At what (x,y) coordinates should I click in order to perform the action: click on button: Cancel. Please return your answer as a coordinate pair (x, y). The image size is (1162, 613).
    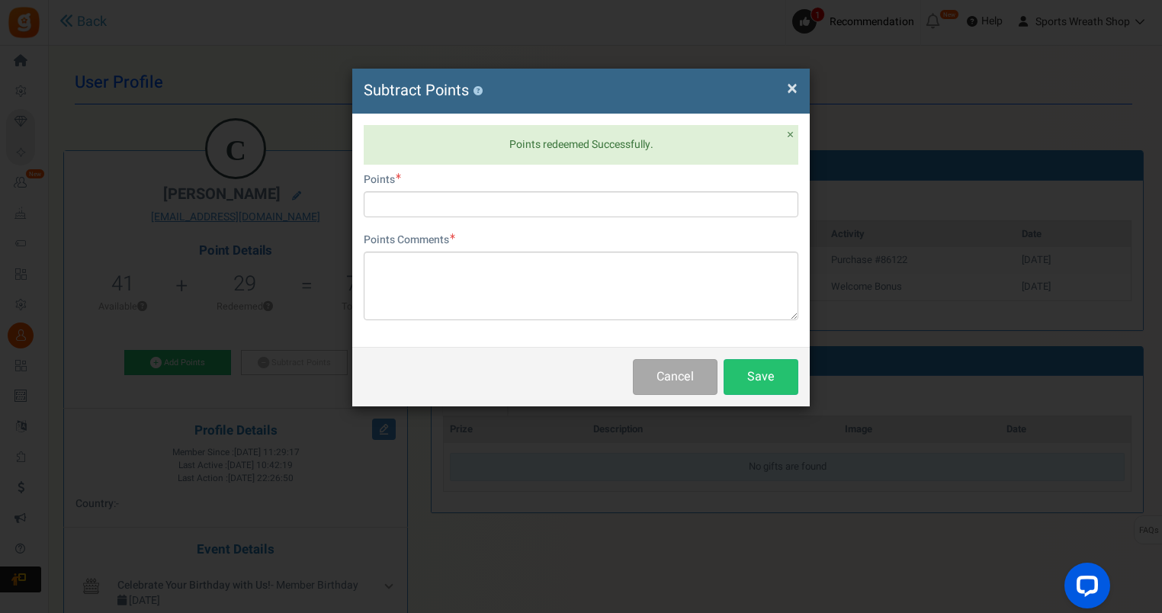
    Looking at the image, I should click on (675, 377).